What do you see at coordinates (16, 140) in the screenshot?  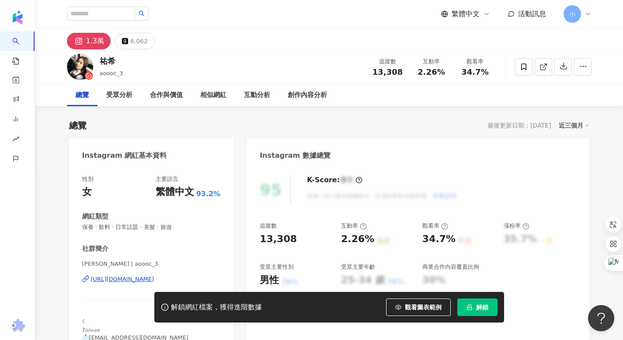 I see `span: rise` at bounding box center [16, 140].